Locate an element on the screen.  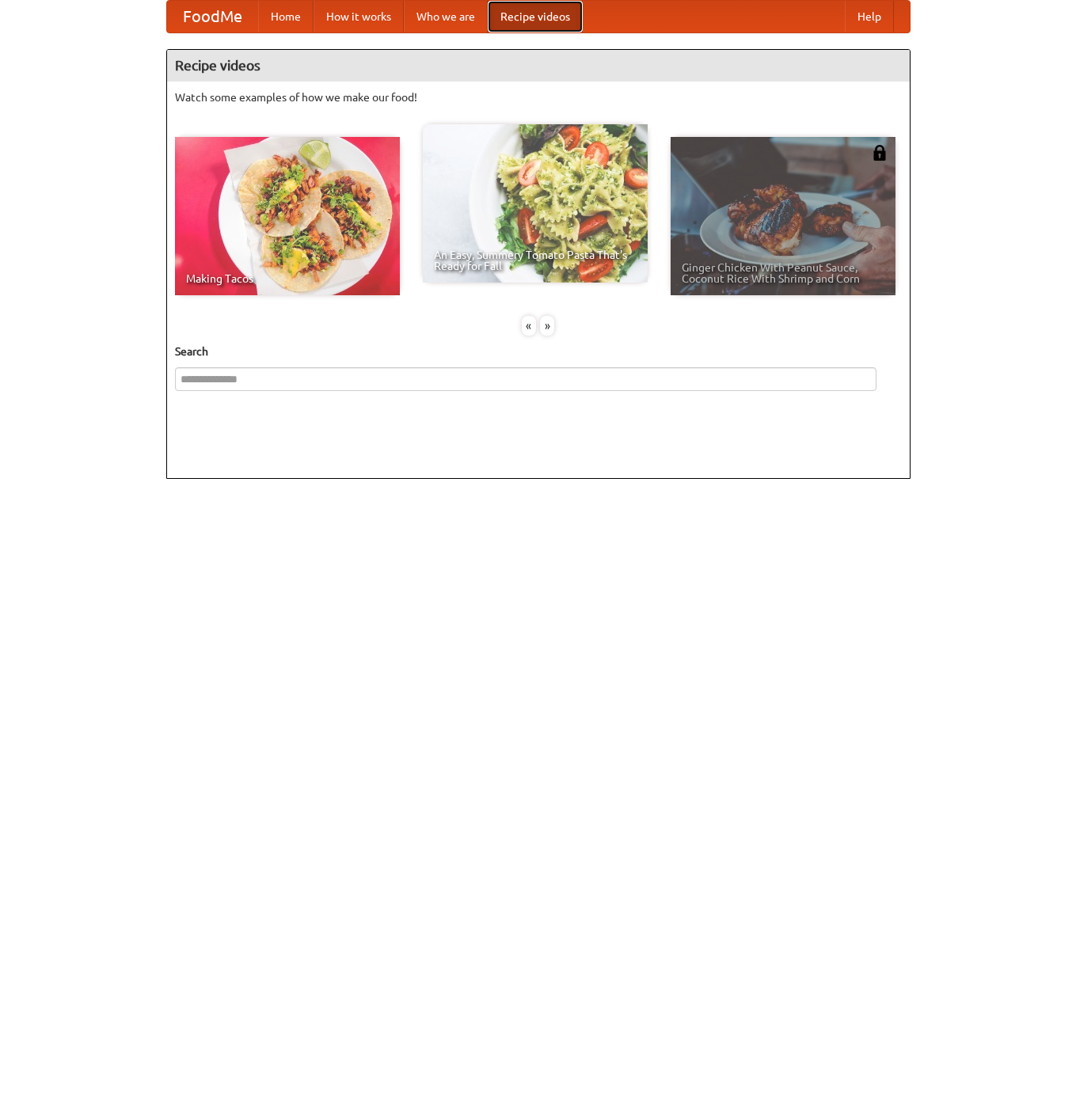
a: Help is located at coordinates (869, 16).